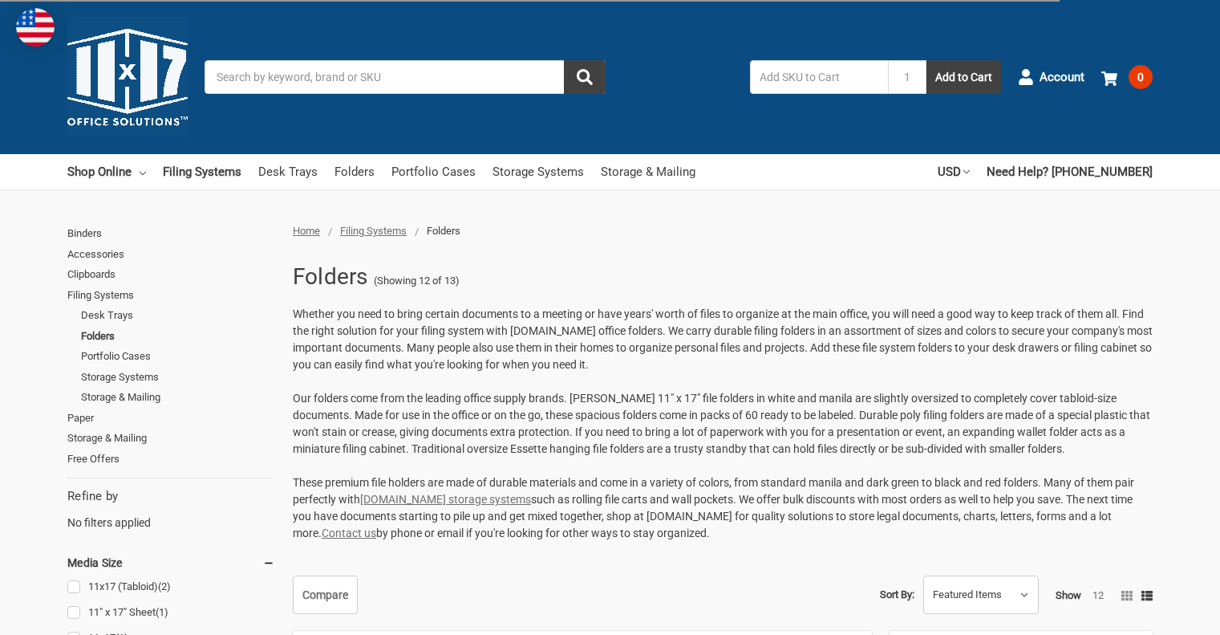 This screenshot has width=1220, height=635. I want to click on a: USD, so click(954, 172).